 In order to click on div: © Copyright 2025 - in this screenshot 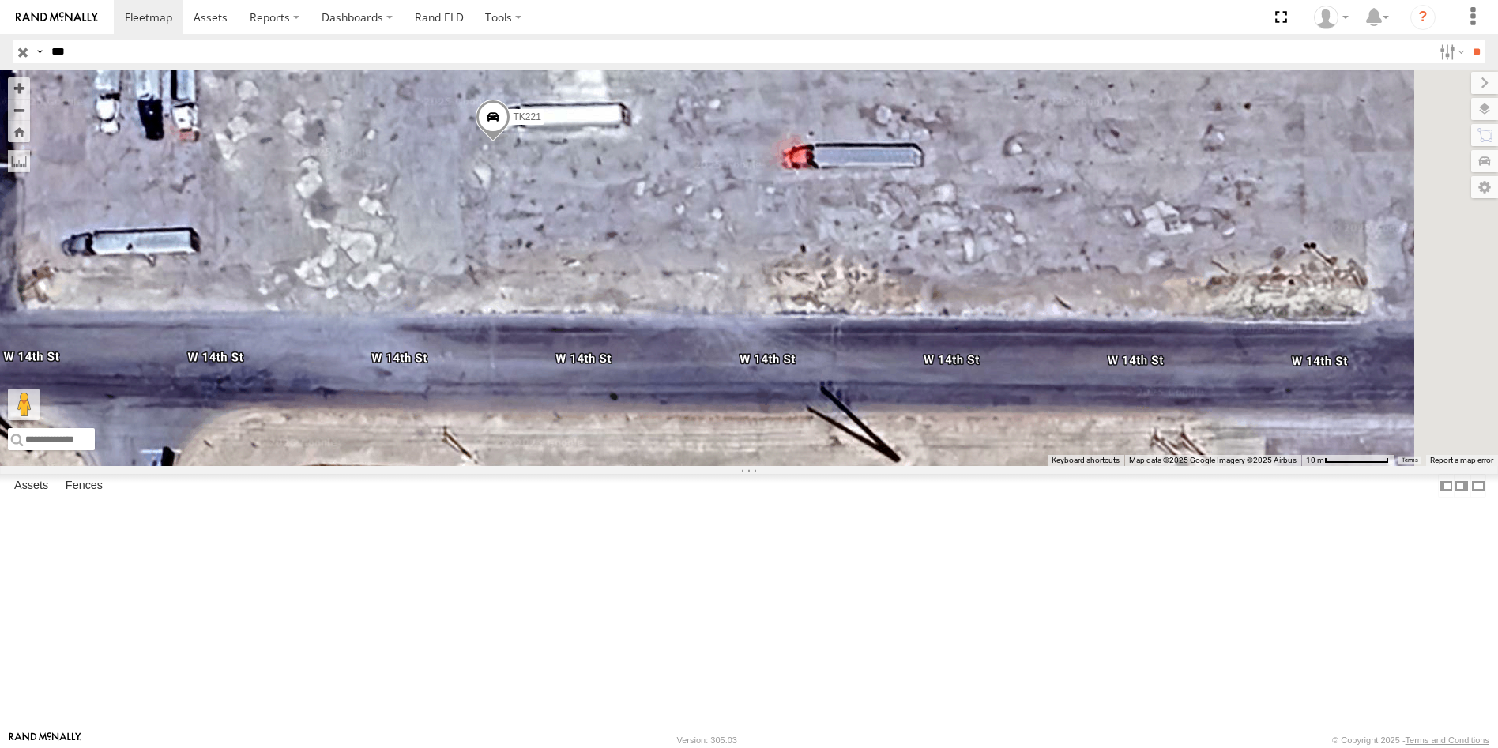, I will do `click(1411, 740)`.